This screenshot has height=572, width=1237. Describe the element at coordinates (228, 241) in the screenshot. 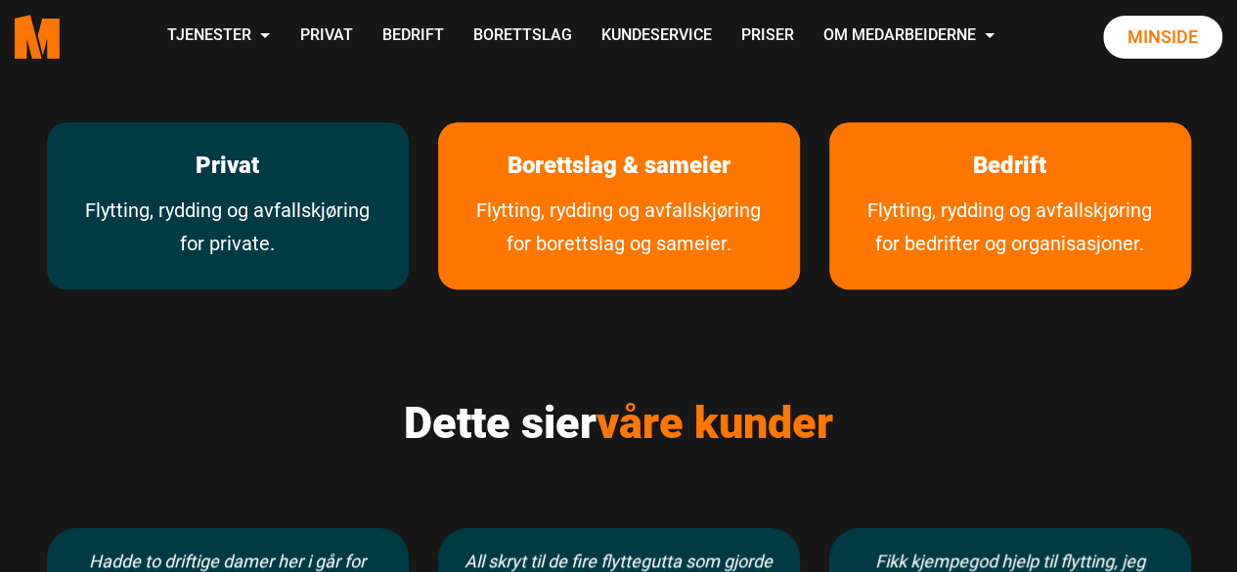

I see `a: Flytting, rydding og avfallskjøring for private.` at that location.